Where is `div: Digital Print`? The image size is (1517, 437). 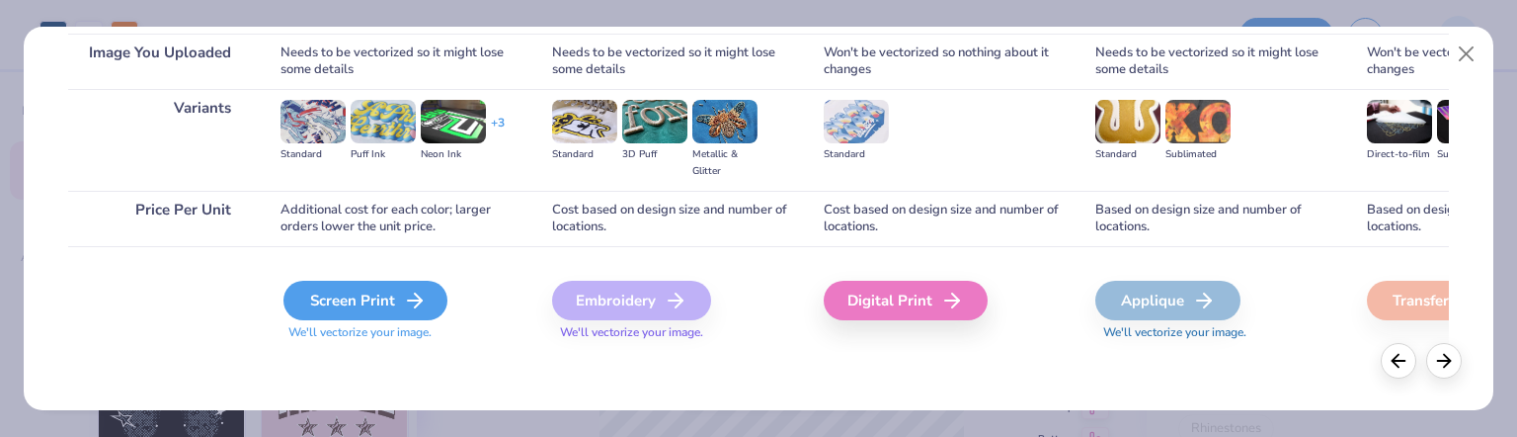 div: Digital Print is located at coordinates (906, 300).